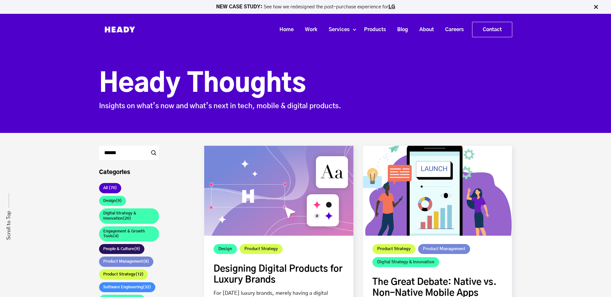 The width and height of the screenshot is (611, 297). Describe the element at coordinates (112, 201) in the screenshot. I see `a: Design(9)` at that location.